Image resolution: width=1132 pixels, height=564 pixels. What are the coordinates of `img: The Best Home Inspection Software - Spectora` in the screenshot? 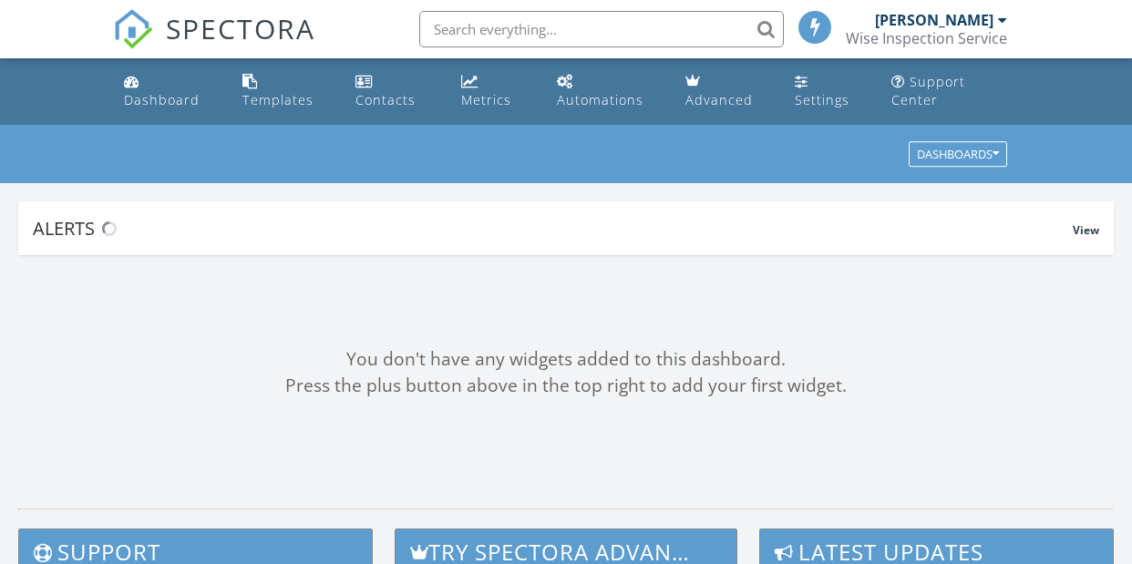 It's located at (133, 29).